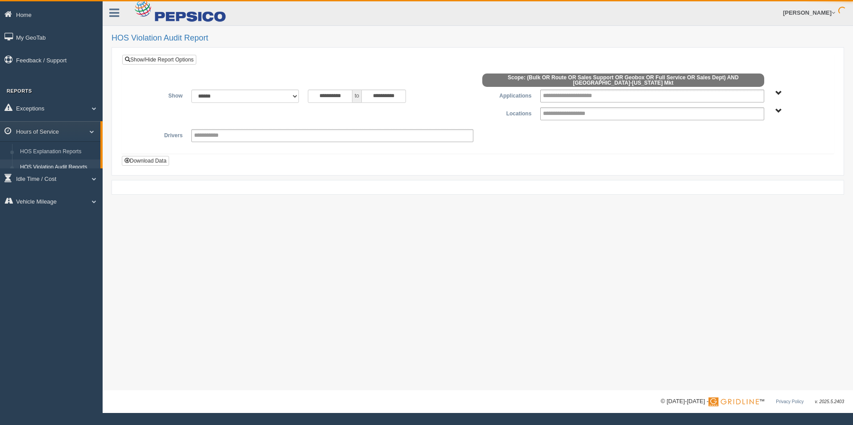  What do you see at coordinates (507, 95) in the screenshot?
I see `label: Applications` at bounding box center [507, 95].